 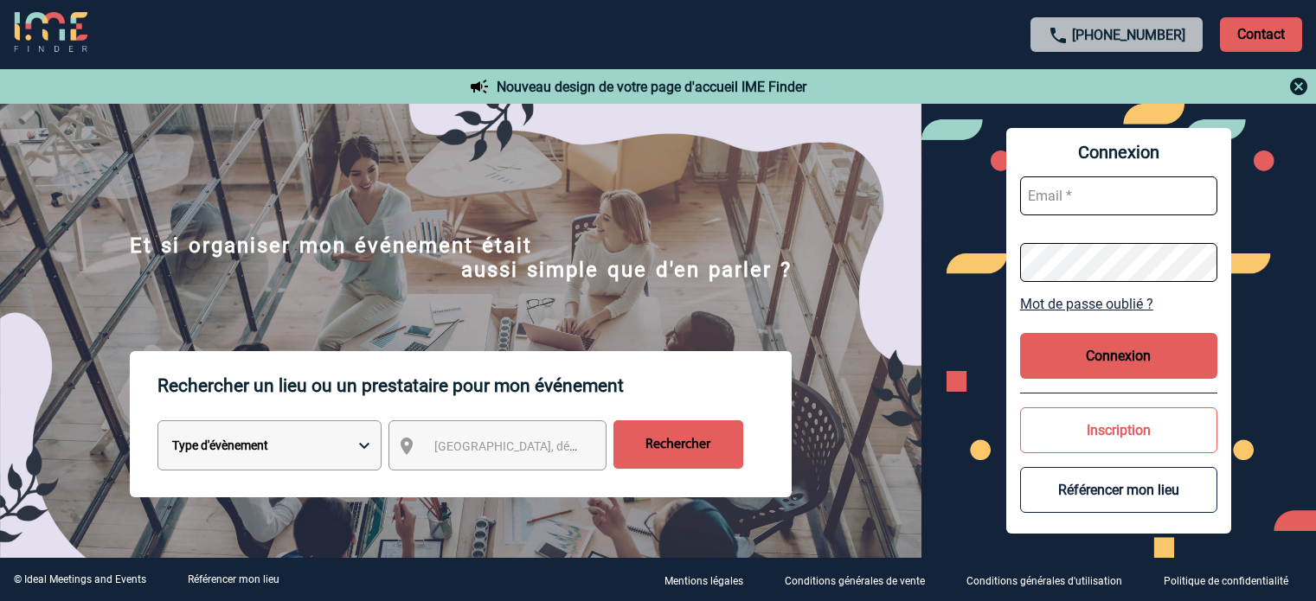 I want to click on input: Email *, so click(x=1118, y=195).